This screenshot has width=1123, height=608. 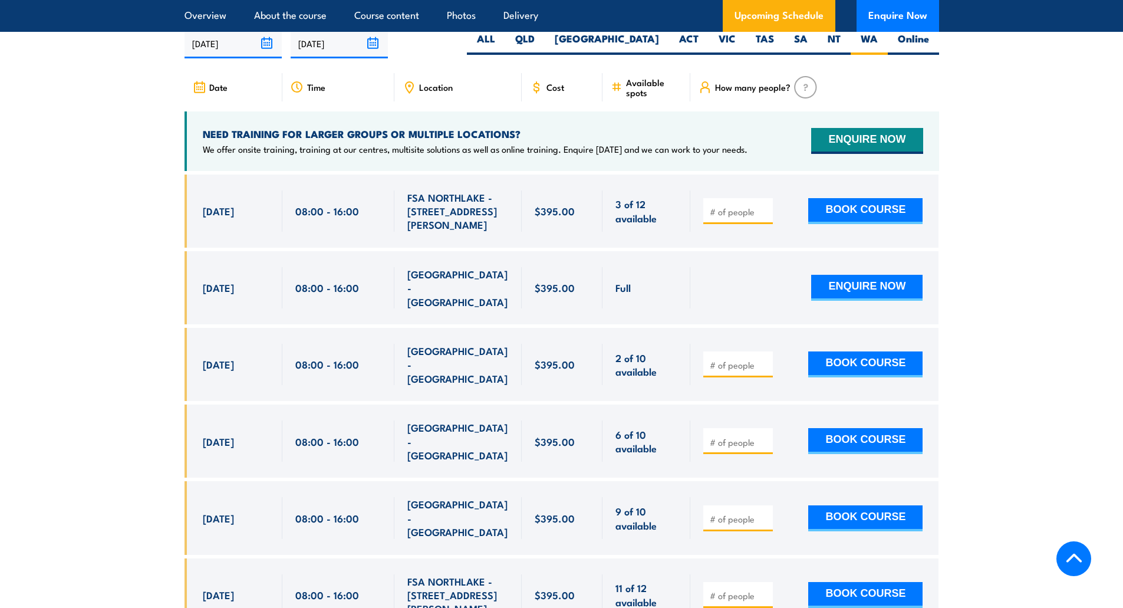 I want to click on label: TAS, so click(x=765, y=43).